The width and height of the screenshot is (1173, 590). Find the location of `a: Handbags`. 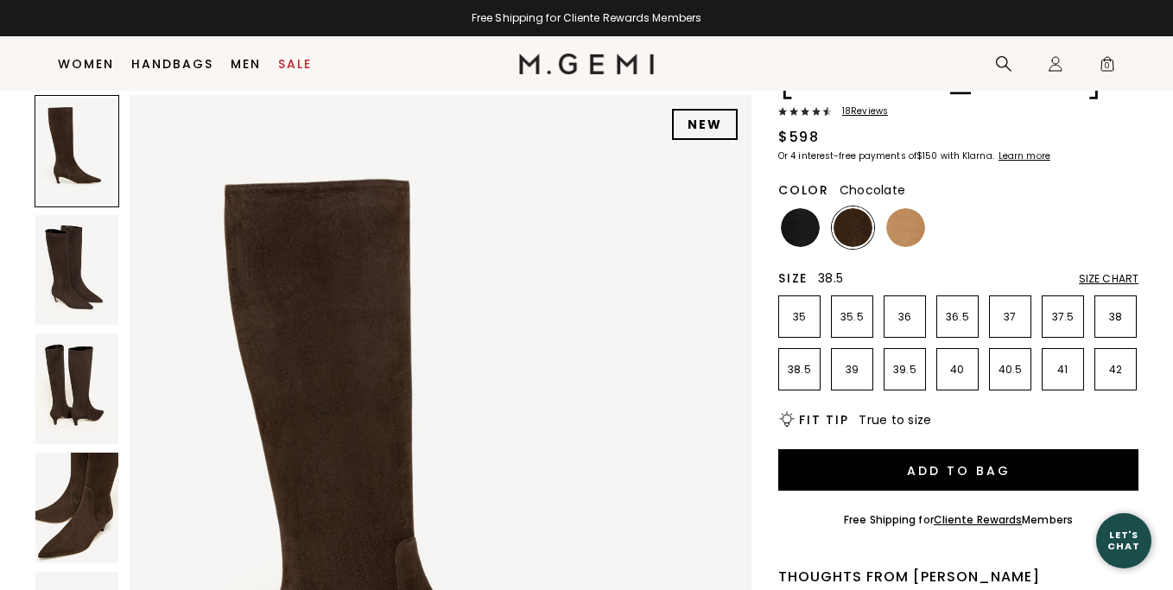

a: Handbags is located at coordinates (172, 64).